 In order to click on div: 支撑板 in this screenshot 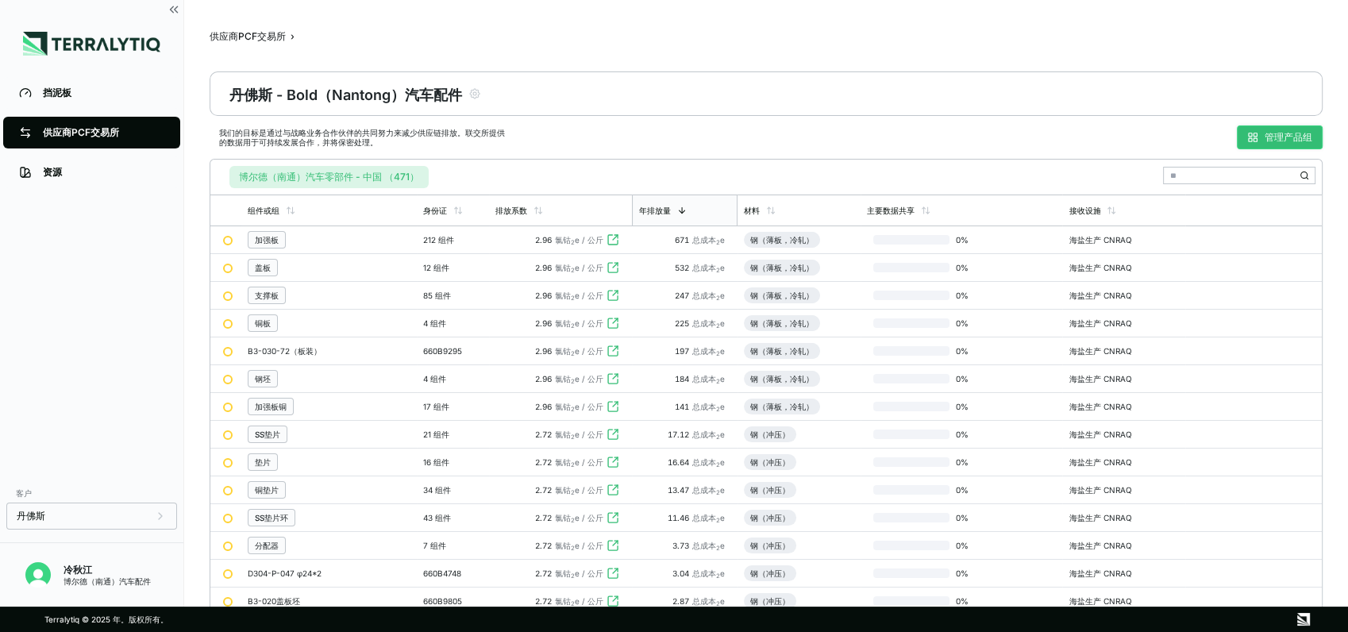, I will do `click(267, 295)`.